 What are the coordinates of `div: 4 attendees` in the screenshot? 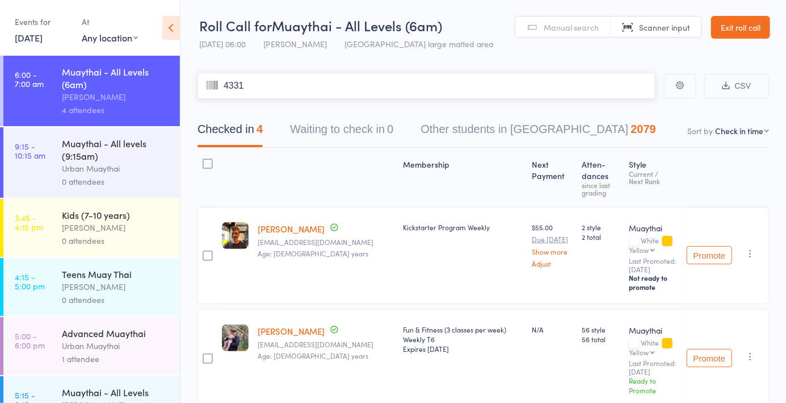 It's located at (116, 110).